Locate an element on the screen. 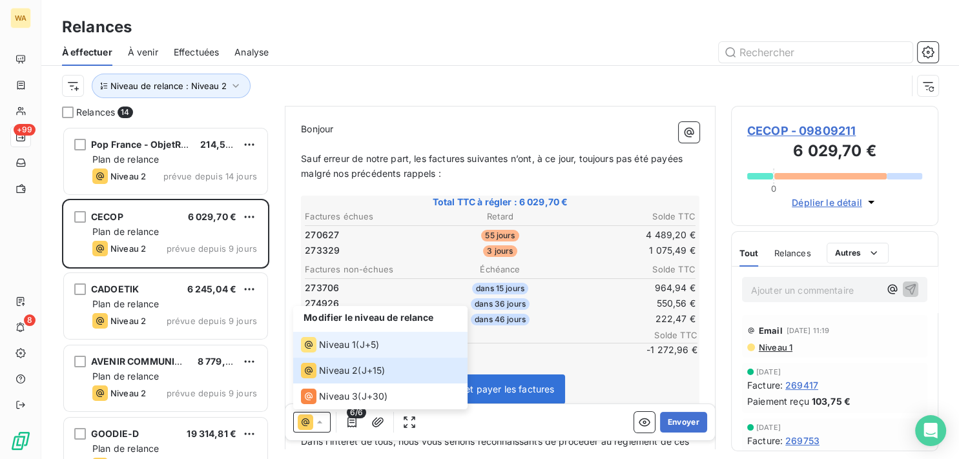  span: Voir et payer les factures is located at coordinates (500, 389).